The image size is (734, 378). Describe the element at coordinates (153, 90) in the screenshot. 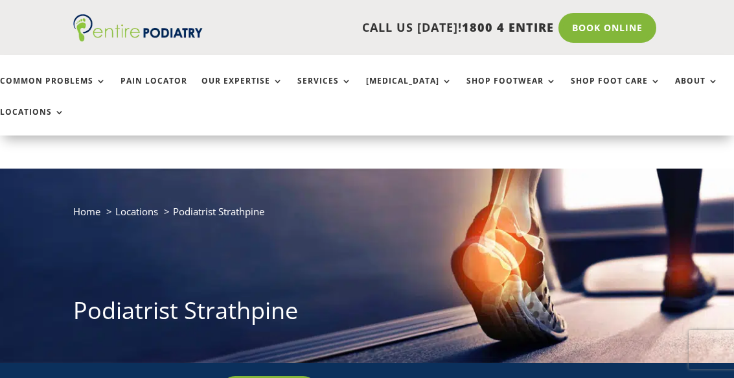

I see `a: Pain Locator` at that location.